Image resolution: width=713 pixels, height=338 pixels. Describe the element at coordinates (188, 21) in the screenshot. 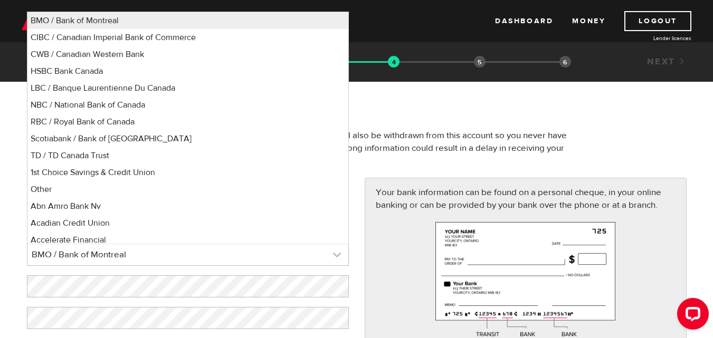

I see `li: BMO / Bank of Montreal` at that location.